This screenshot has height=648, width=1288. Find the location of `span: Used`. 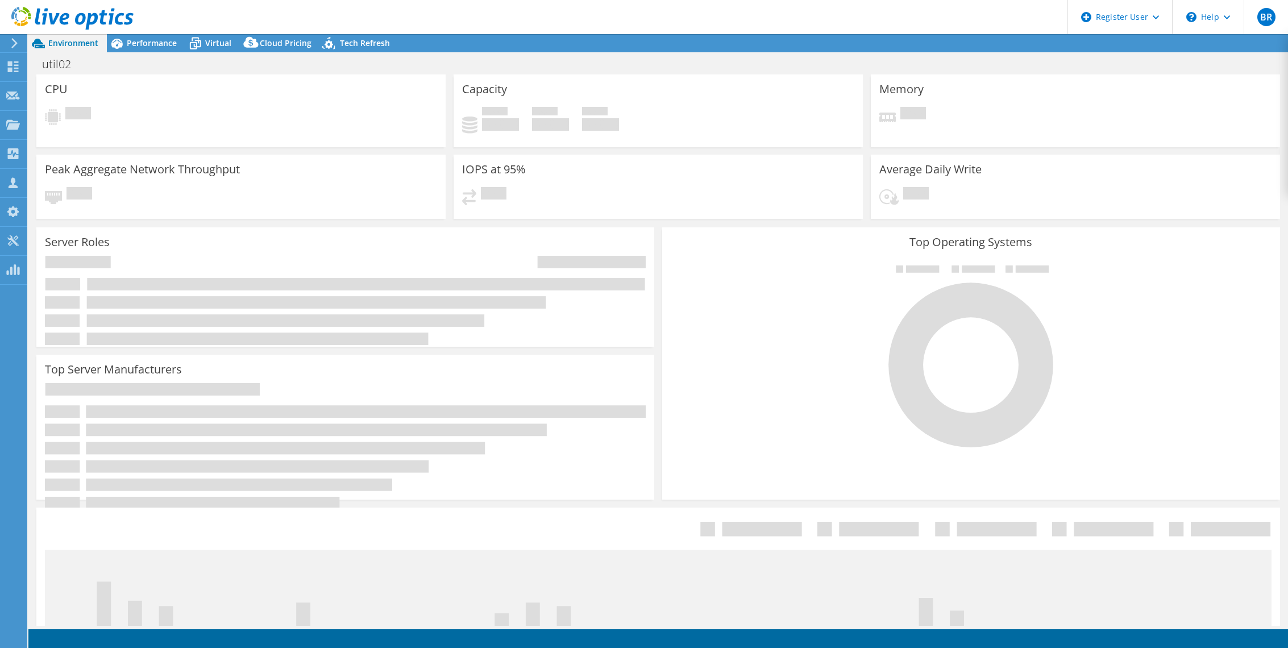

span: Used is located at coordinates (494, 113).